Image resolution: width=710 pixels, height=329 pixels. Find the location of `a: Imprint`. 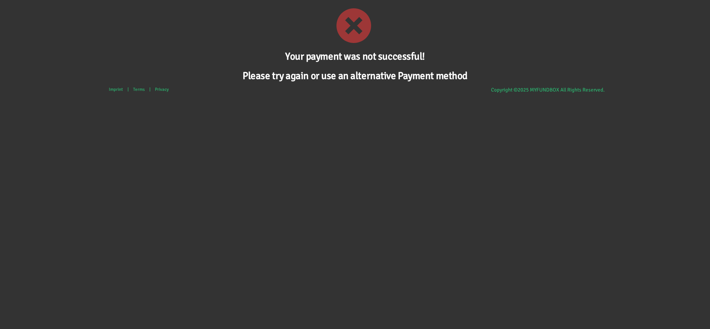

a: Imprint is located at coordinates (116, 89).